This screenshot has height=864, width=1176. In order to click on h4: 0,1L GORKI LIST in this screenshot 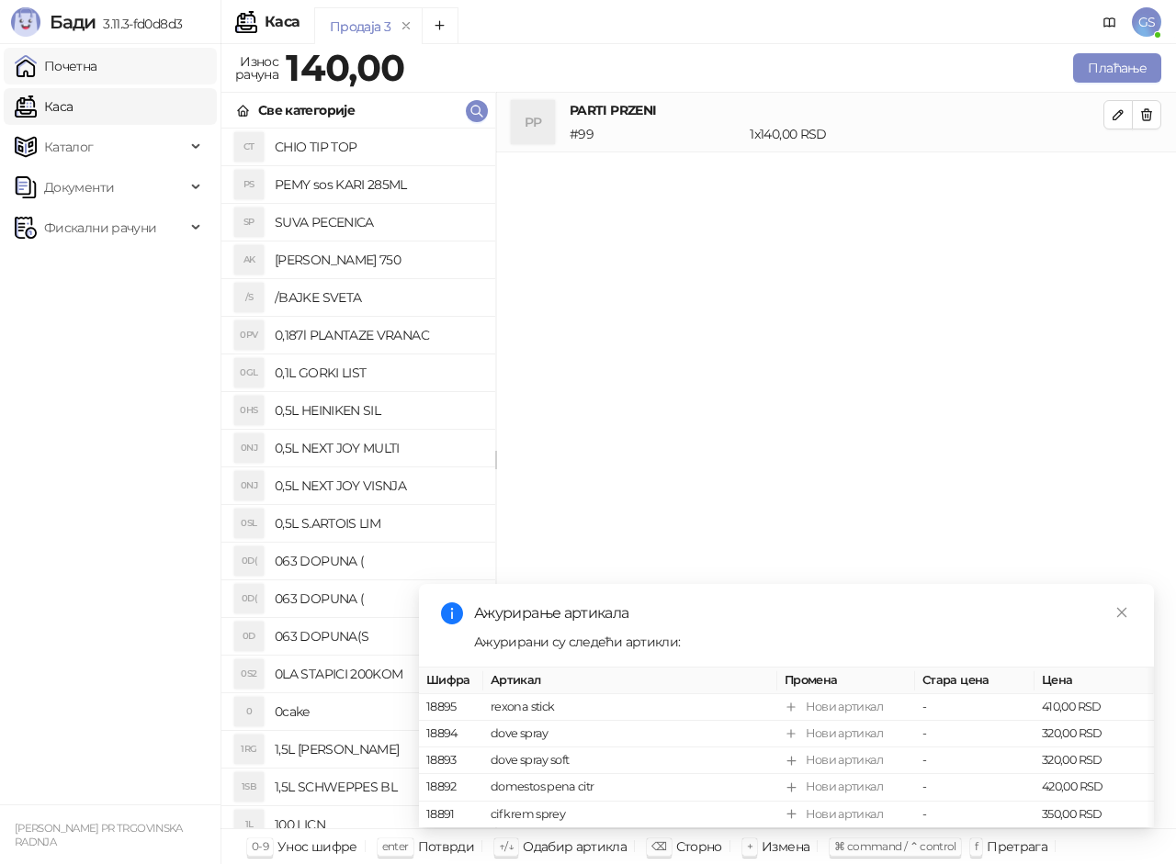, I will do `click(378, 373)`.